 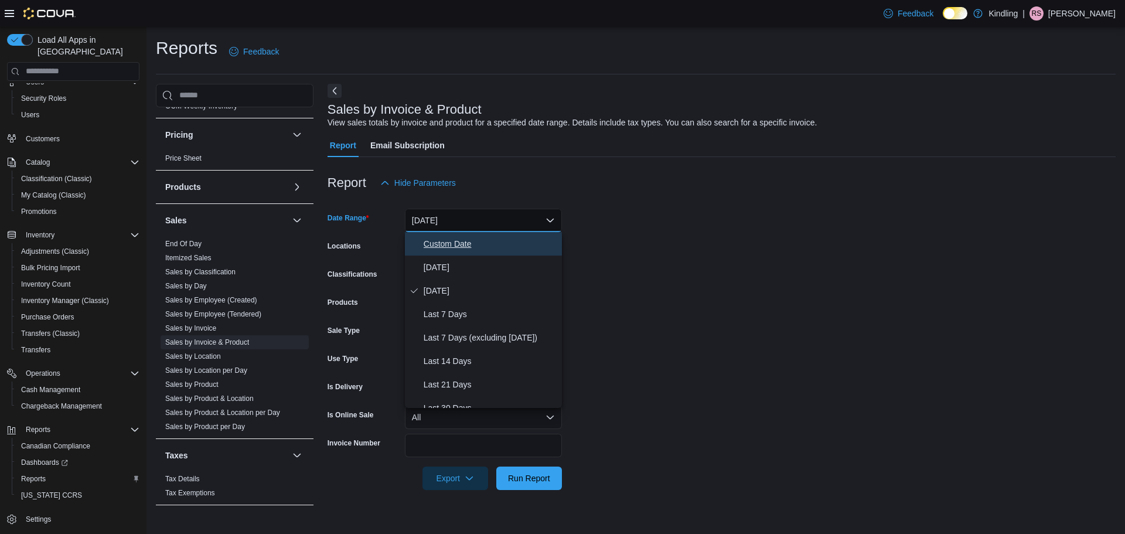 I want to click on label: Products, so click(x=343, y=302).